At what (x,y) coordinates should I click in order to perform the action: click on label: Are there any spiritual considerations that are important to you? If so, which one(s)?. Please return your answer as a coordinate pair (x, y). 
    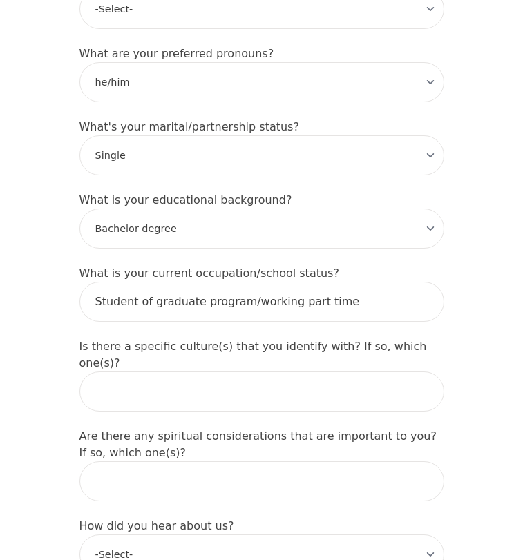
    Looking at the image, I should click on (258, 444).